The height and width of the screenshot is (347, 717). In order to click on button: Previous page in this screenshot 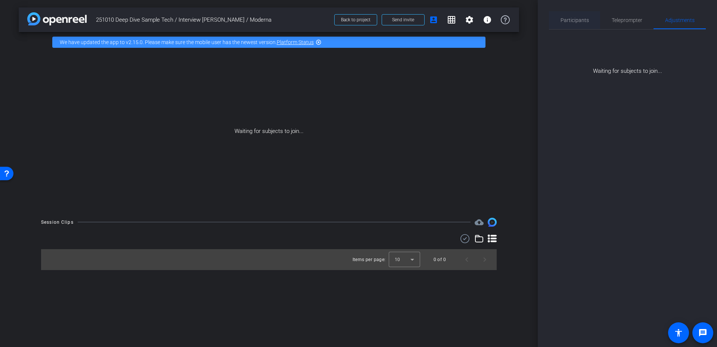, I will do `click(467, 259)`.